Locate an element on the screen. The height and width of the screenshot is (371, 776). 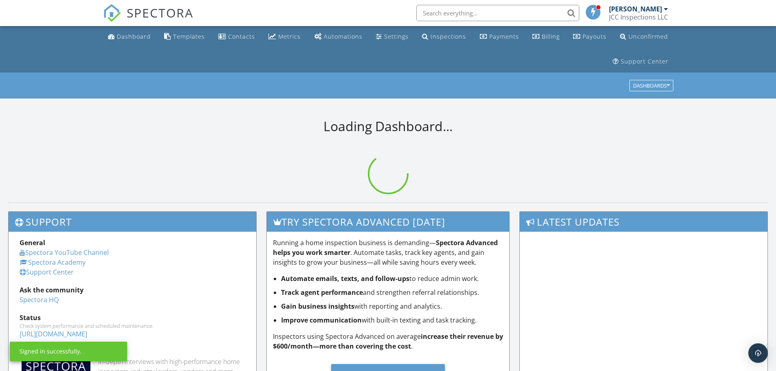
a: Dashboard is located at coordinates (129, 37).